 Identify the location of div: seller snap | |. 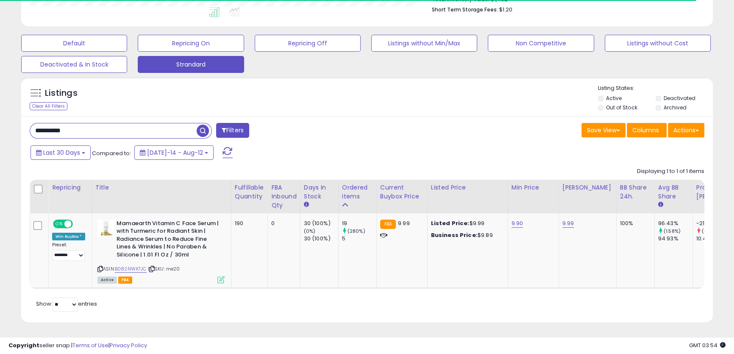
(78, 345).